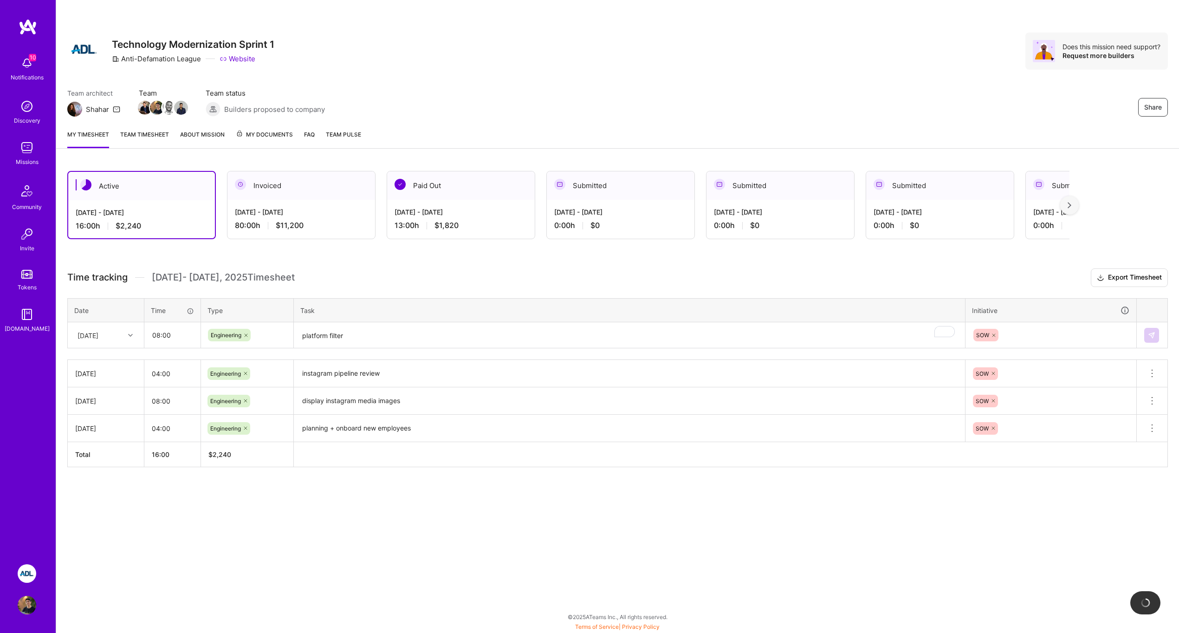  What do you see at coordinates (27, 77) in the screenshot?
I see `div: Notifications` at bounding box center [27, 77].